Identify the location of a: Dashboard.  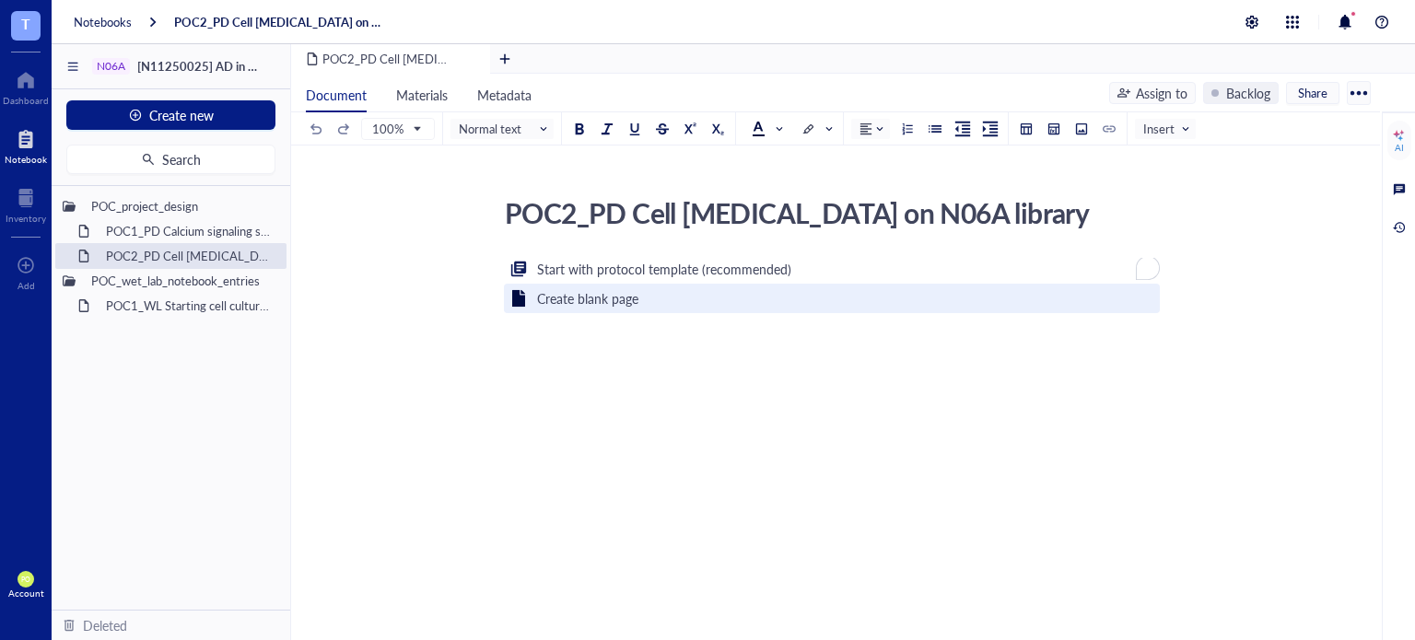
(26, 86).